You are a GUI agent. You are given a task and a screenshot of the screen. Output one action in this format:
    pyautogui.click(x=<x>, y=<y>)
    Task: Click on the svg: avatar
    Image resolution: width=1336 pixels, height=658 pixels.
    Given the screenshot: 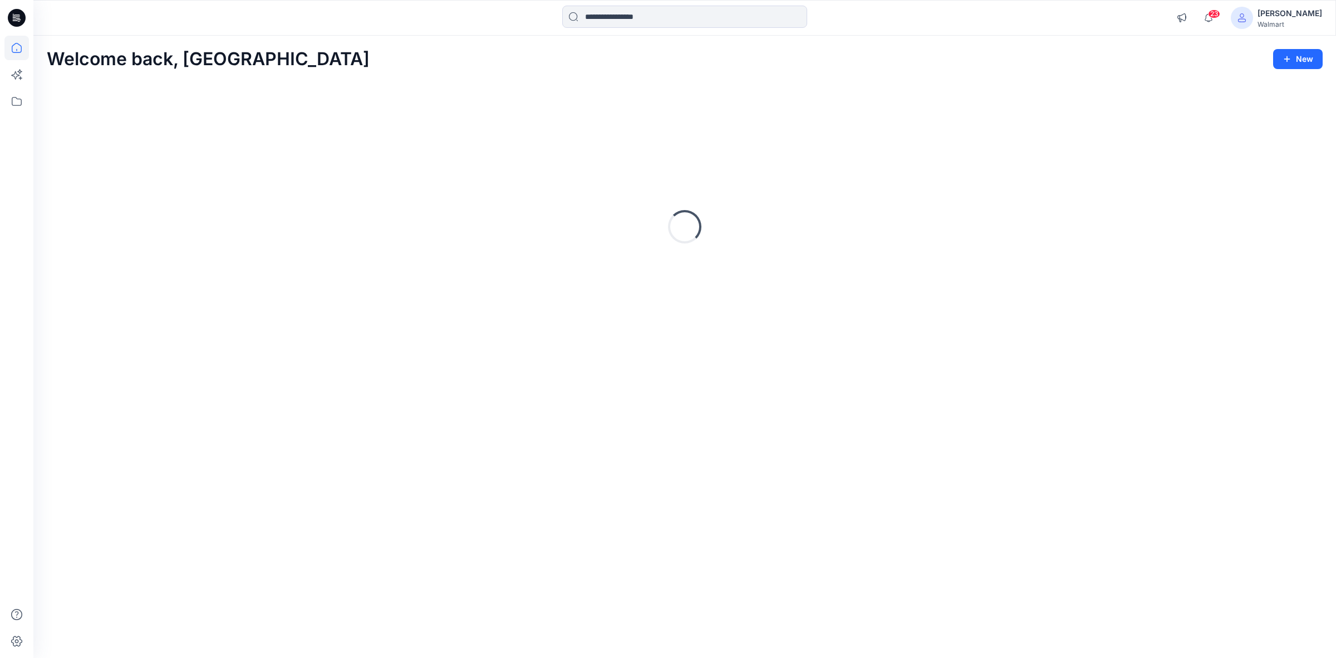 What is the action you would take?
    pyautogui.click(x=1242, y=18)
    